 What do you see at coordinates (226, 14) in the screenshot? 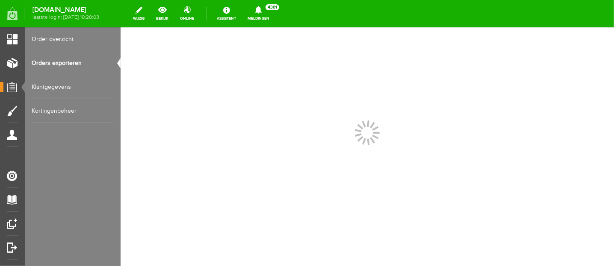
I see `a: Assistent` at bounding box center [226, 14].